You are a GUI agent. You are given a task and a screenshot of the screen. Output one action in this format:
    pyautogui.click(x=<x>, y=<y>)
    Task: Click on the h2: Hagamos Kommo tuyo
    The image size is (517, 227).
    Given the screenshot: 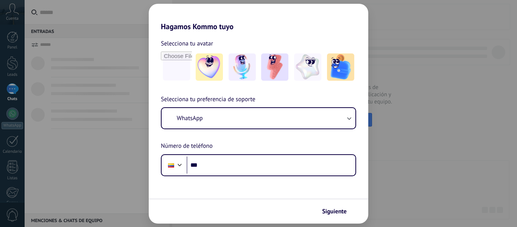 What is the action you would take?
    pyautogui.click(x=259, y=17)
    